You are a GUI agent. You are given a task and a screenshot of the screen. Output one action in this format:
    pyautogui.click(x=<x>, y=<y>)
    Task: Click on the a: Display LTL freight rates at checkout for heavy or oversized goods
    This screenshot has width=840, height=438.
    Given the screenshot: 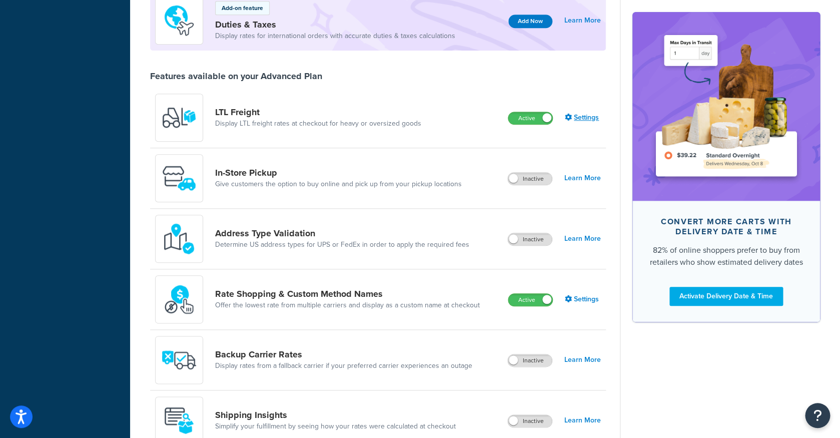 What is the action you would take?
    pyautogui.click(x=318, y=124)
    